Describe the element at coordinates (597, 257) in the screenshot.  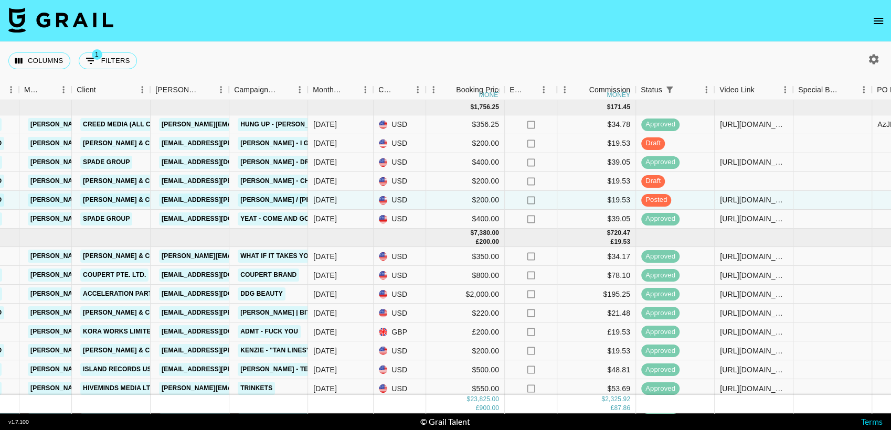
I see `div: $34.17` at that location.